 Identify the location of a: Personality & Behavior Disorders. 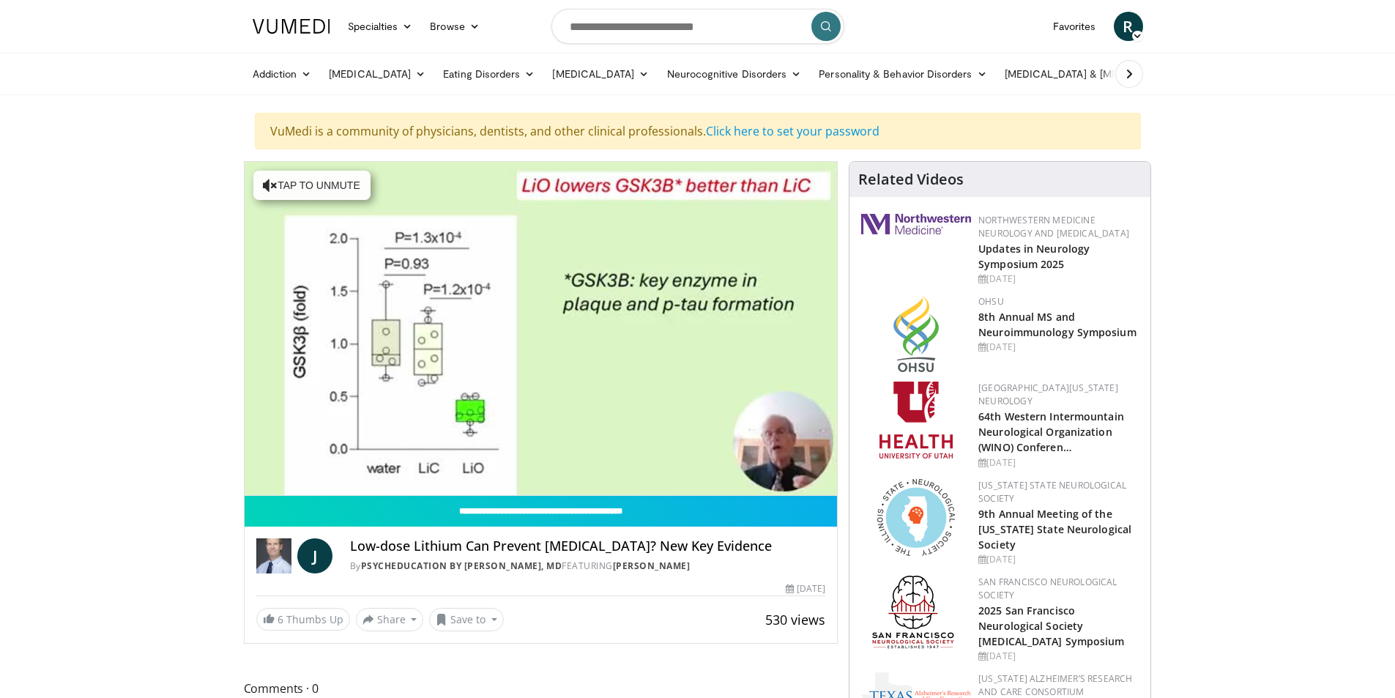
(902, 74).